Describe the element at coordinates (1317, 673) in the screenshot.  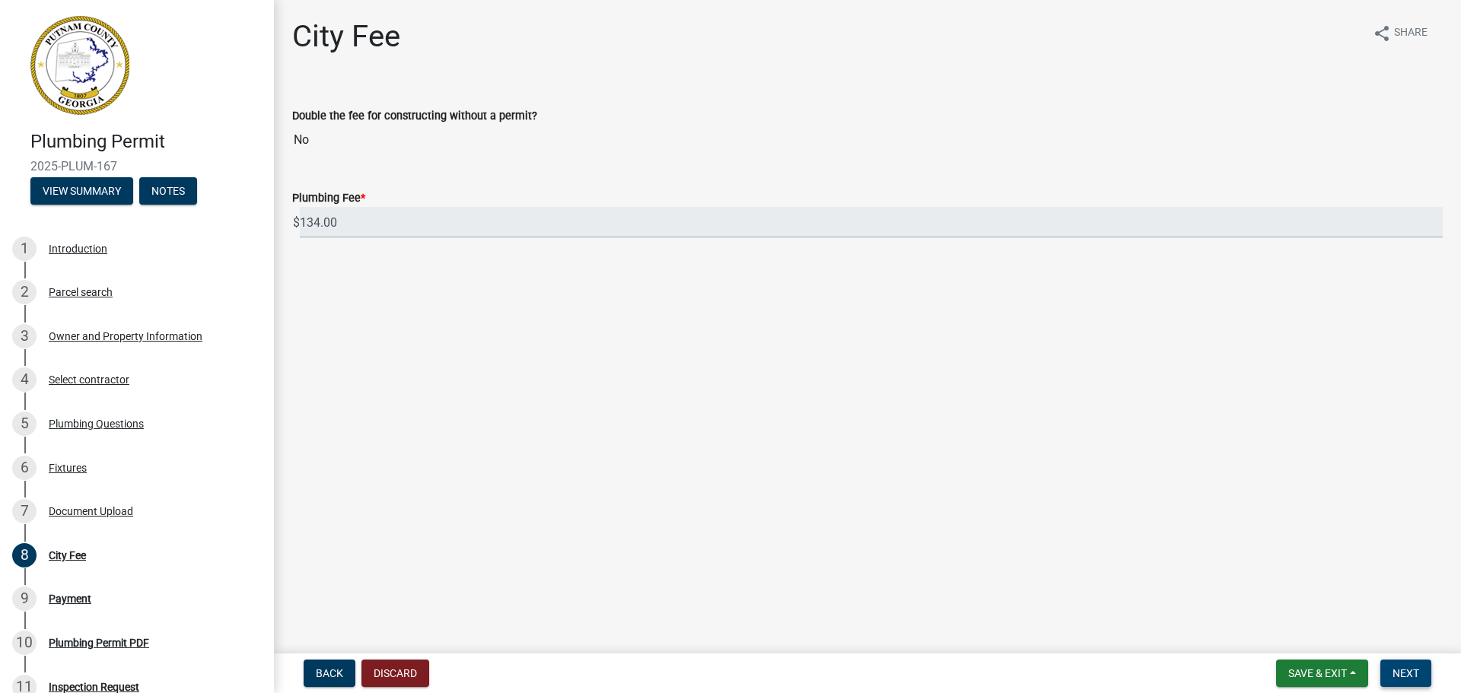
I see `span: Save & Exit` at that location.